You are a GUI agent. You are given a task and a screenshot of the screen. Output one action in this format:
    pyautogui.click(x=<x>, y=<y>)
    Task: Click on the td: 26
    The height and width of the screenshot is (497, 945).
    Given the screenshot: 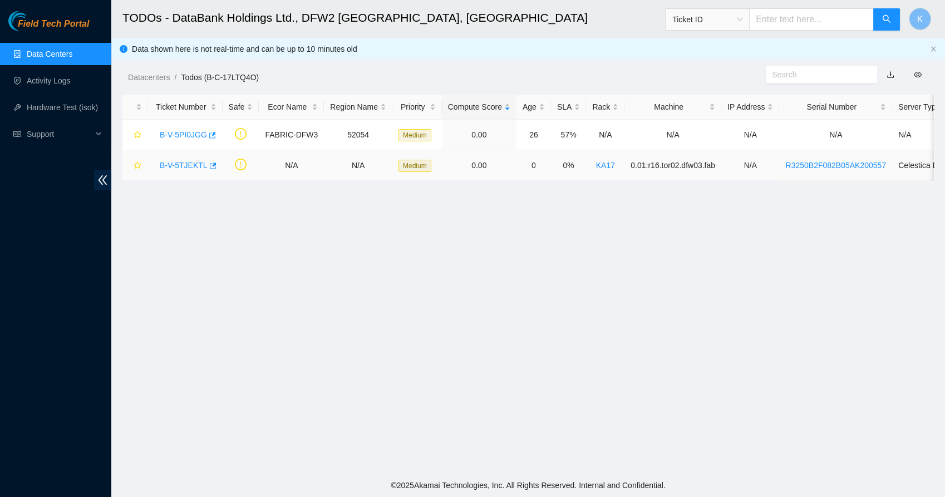 What is the action you would take?
    pyautogui.click(x=534, y=135)
    